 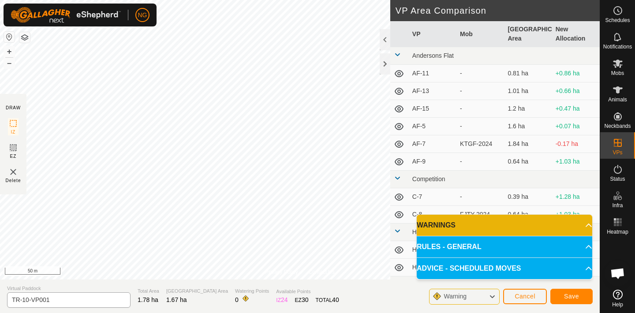 What do you see at coordinates (617, 206) in the screenshot?
I see `span: Infra` at bounding box center [617, 206].